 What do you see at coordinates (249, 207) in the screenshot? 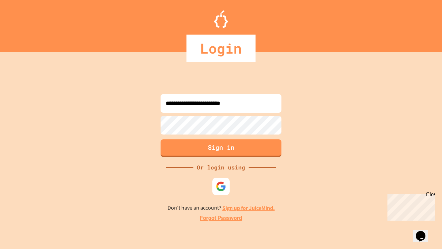
I see `a: Sign up for JuiceMind.` at bounding box center [249, 207].